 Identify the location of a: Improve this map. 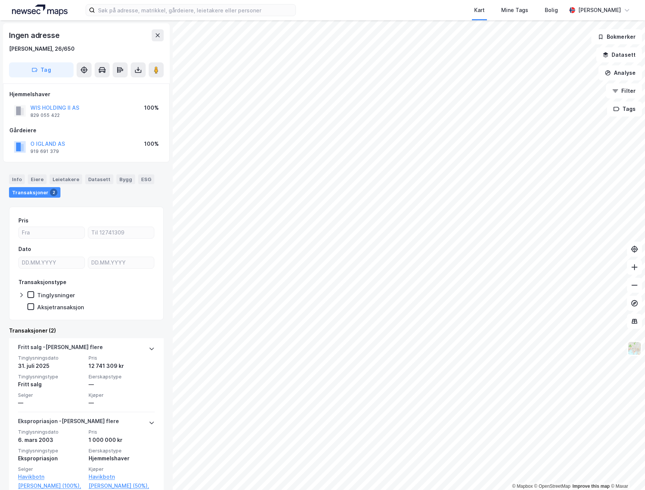
(591, 486).